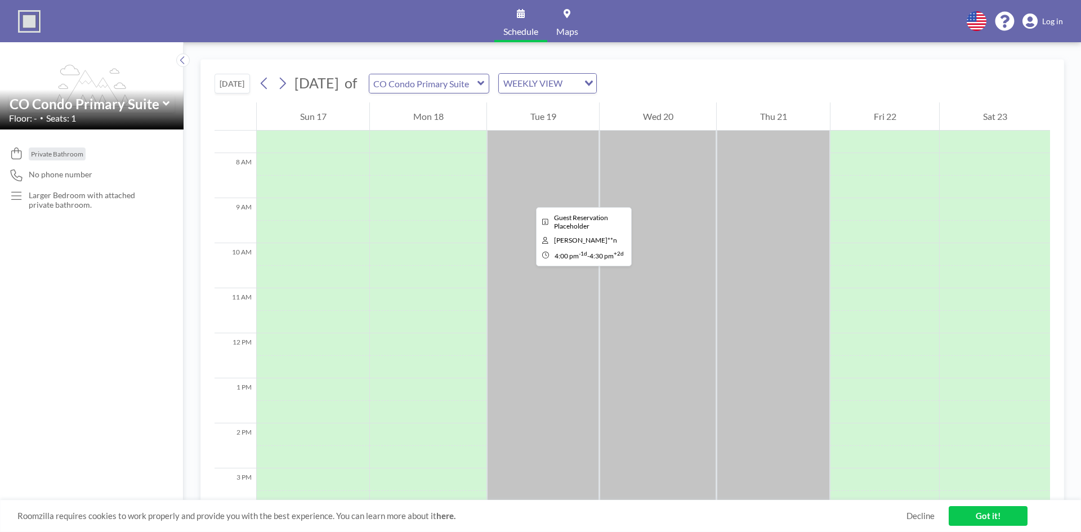 The width and height of the screenshot is (1081, 532). What do you see at coordinates (235, 131) in the screenshot?
I see `div: 7 AM` at bounding box center [235, 131].